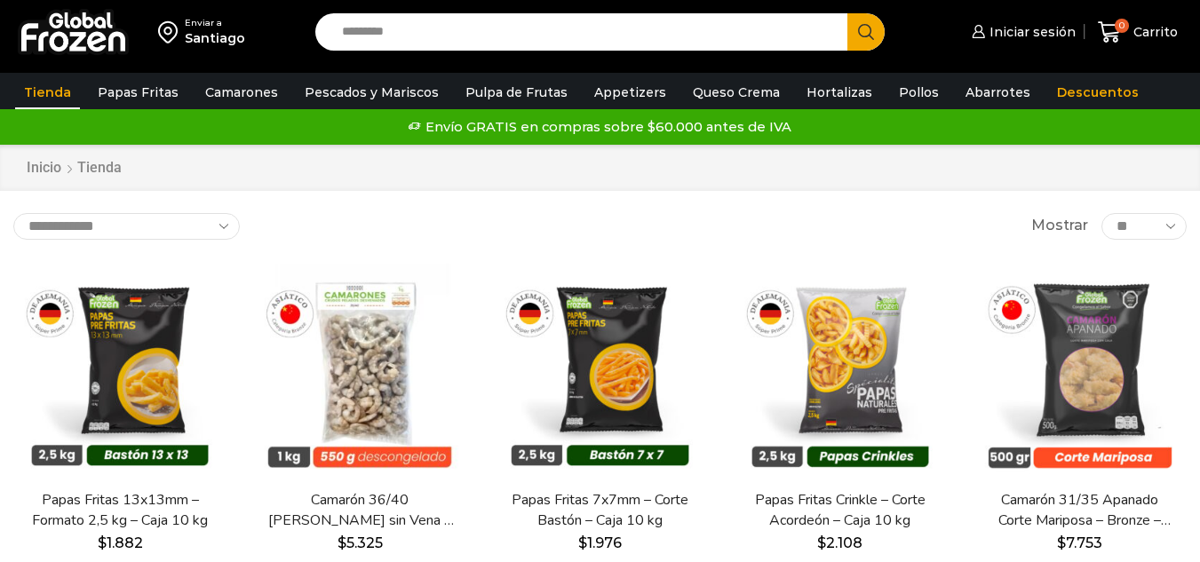 The width and height of the screenshot is (1200, 562). What do you see at coordinates (600, 511) in the screenshot?
I see `a: Papas Fritas 7x7mm – Corte Bastón – Caja 10 kg` at bounding box center [600, 511].